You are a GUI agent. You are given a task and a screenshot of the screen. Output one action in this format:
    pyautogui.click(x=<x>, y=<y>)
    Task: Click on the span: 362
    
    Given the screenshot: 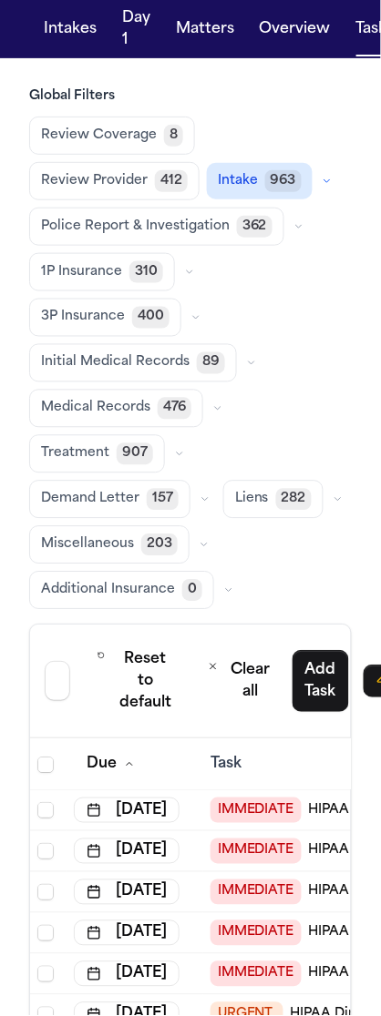 What is the action you would take?
    pyautogui.click(x=254, y=227)
    